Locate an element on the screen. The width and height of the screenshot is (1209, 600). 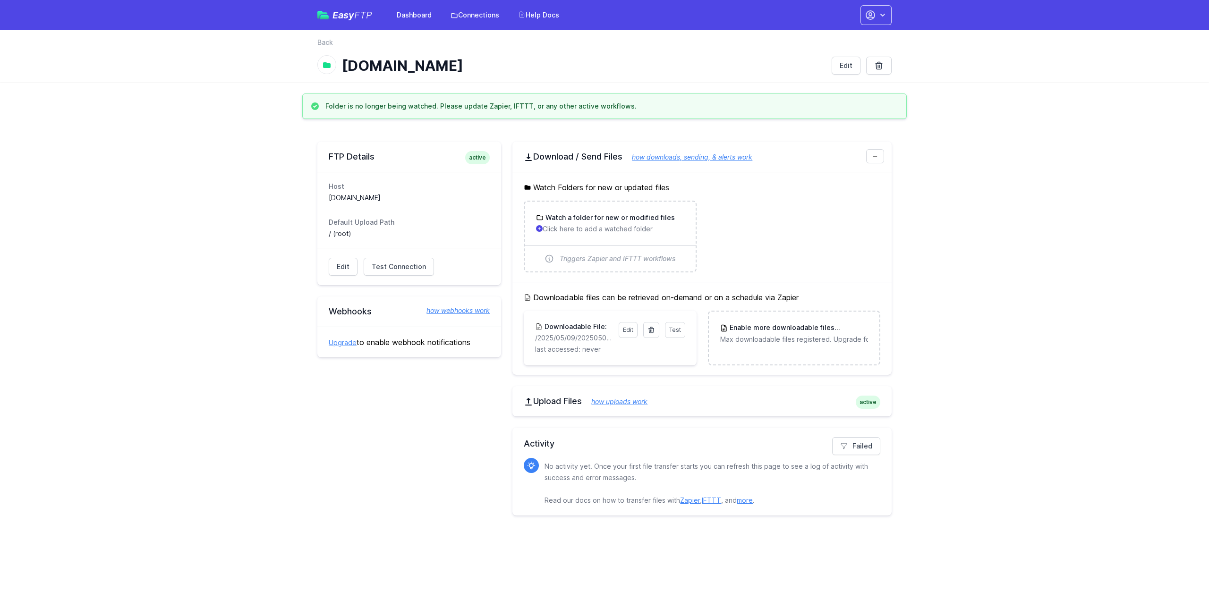
h2: FTP Details is located at coordinates (409, 157).